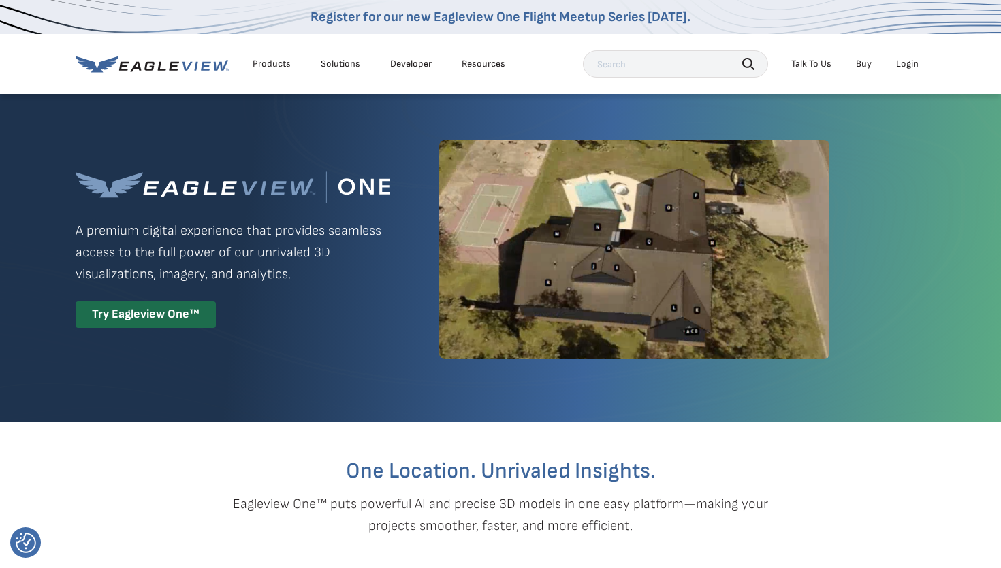 This screenshot has height=568, width=1001. I want to click on button: Consent Preferences, so click(26, 543).